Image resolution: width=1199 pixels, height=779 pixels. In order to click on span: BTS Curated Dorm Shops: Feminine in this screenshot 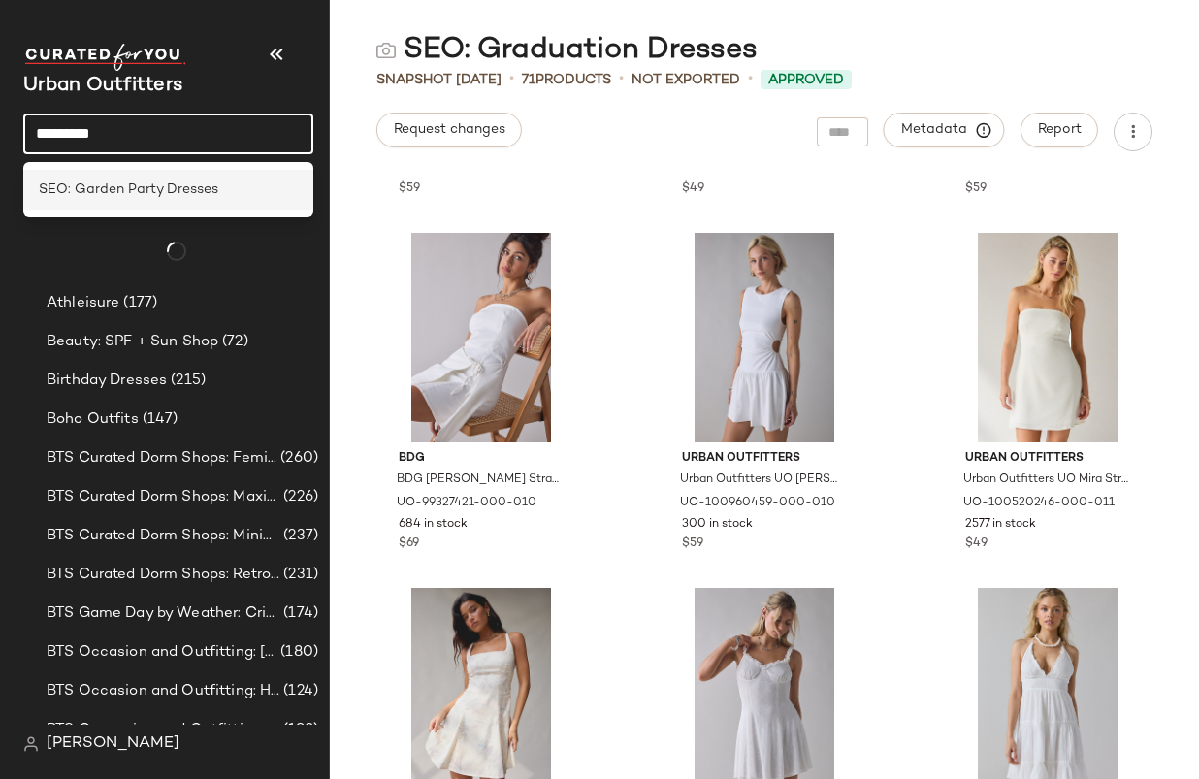, I will do `click(161, 458)`.